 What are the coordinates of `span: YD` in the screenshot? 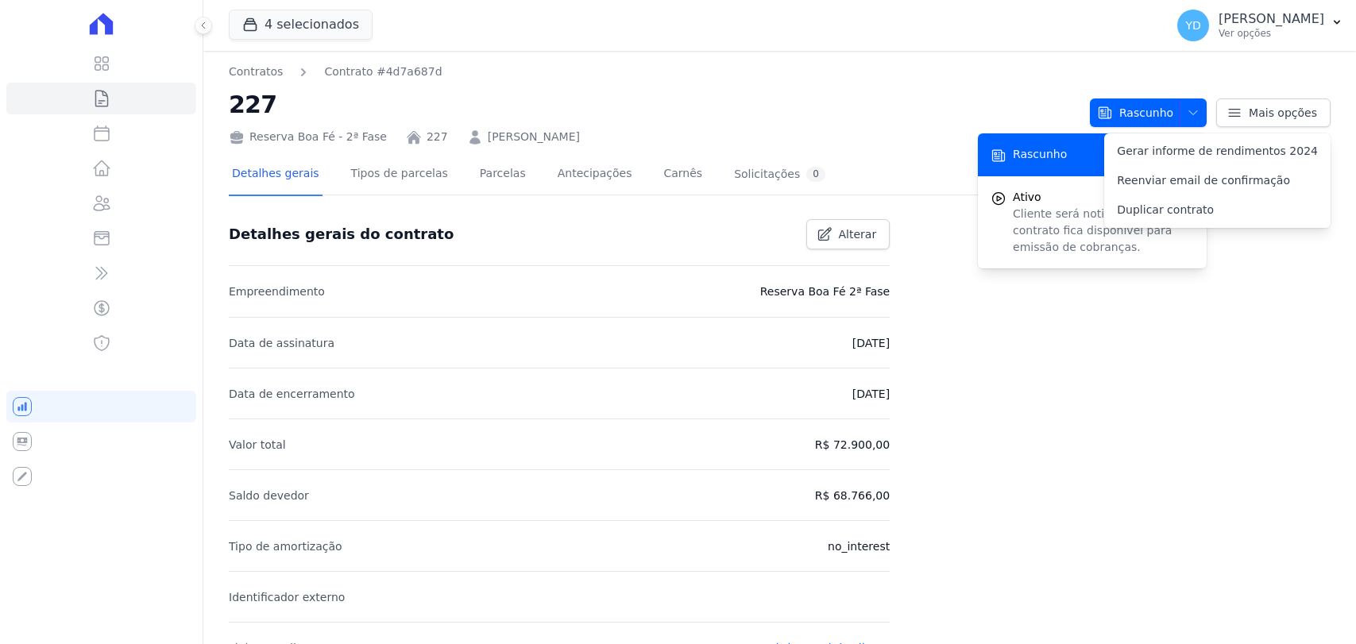 It's located at (1192, 25).